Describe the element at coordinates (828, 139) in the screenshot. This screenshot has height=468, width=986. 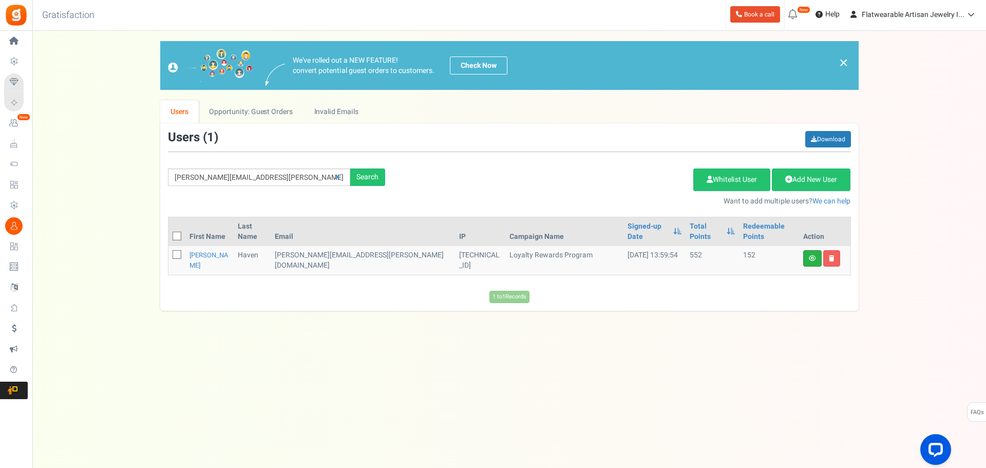
I see `a: Download` at that location.